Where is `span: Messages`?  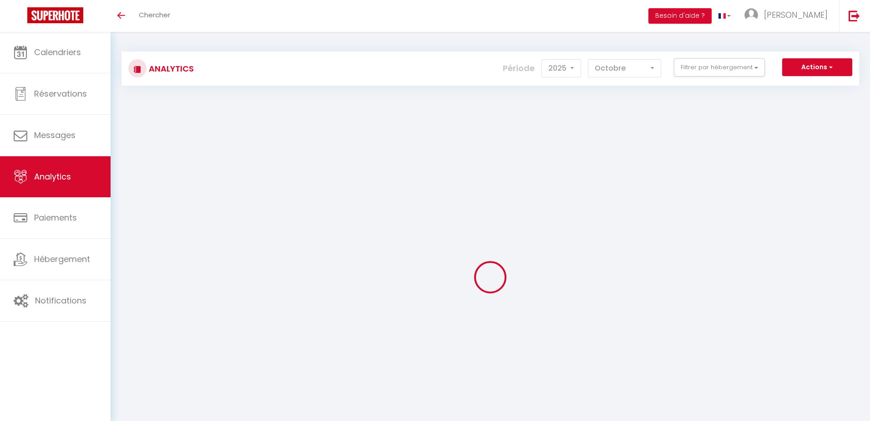 span: Messages is located at coordinates (55, 135).